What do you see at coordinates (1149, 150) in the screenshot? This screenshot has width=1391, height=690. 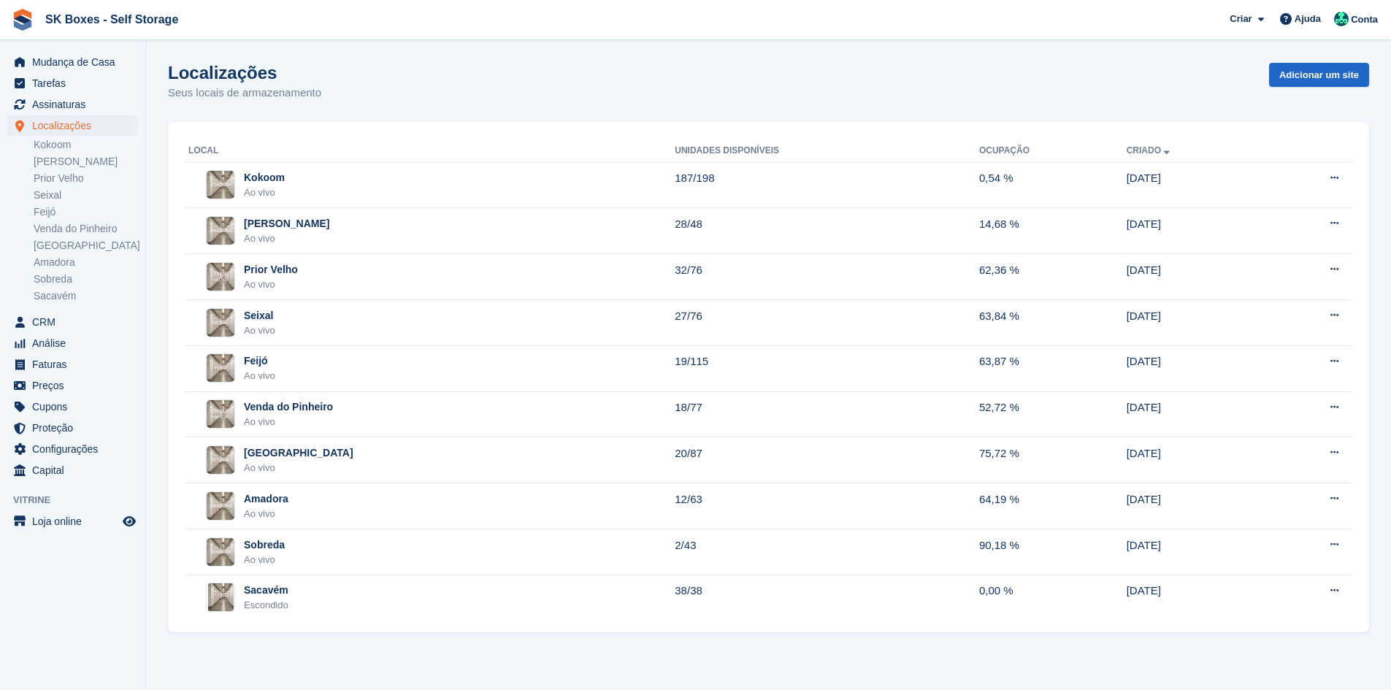 I see `a: Criado` at bounding box center [1149, 150].